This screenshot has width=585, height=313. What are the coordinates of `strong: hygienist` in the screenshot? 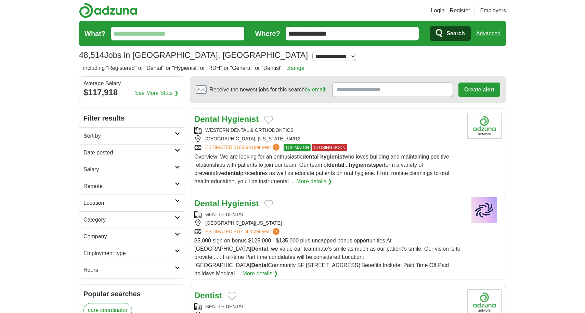 It's located at (332, 156).